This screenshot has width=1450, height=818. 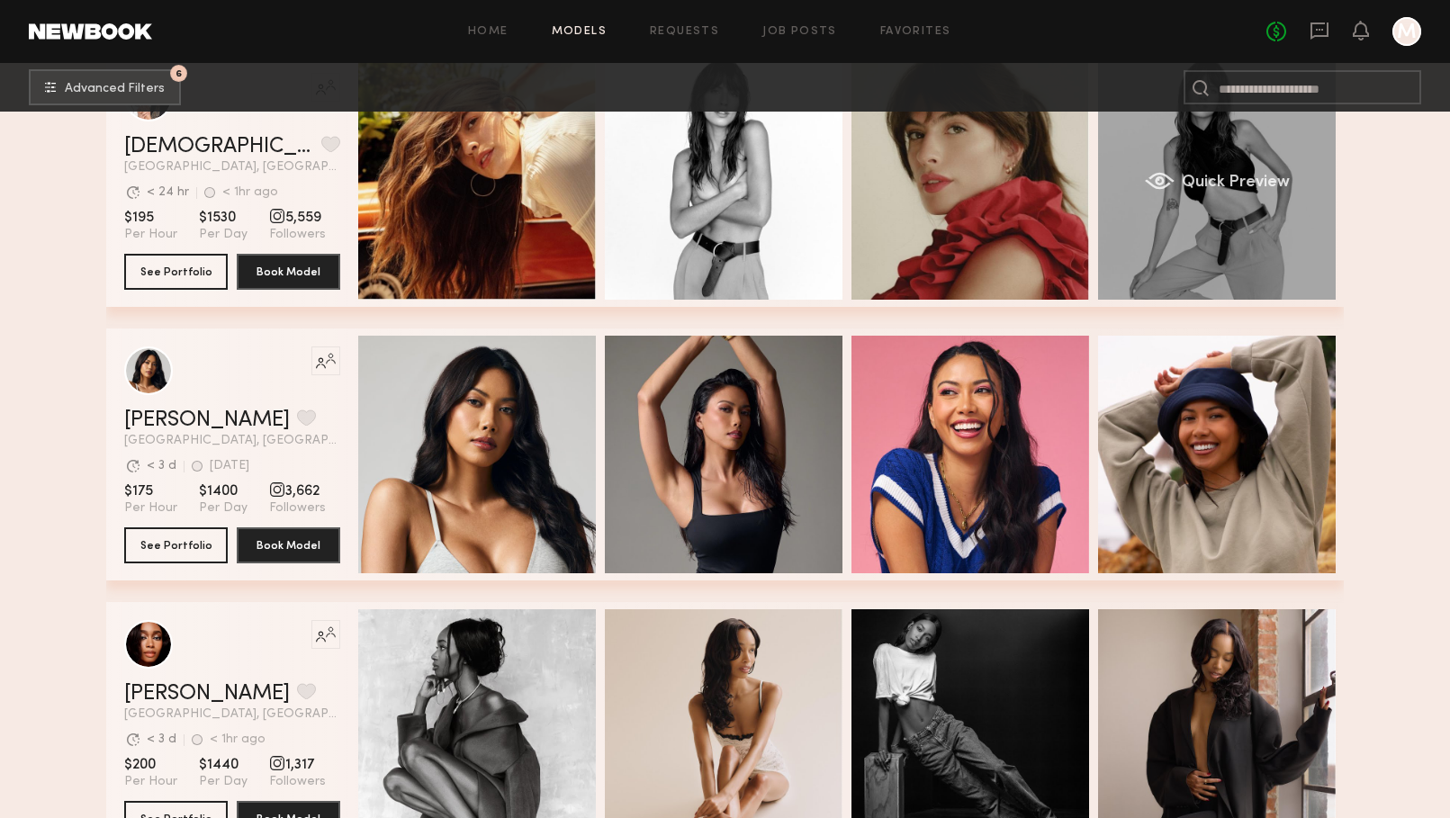 What do you see at coordinates (167, 193) in the screenshot?
I see `div: < 24 hr` at bounding box center [167, 193].